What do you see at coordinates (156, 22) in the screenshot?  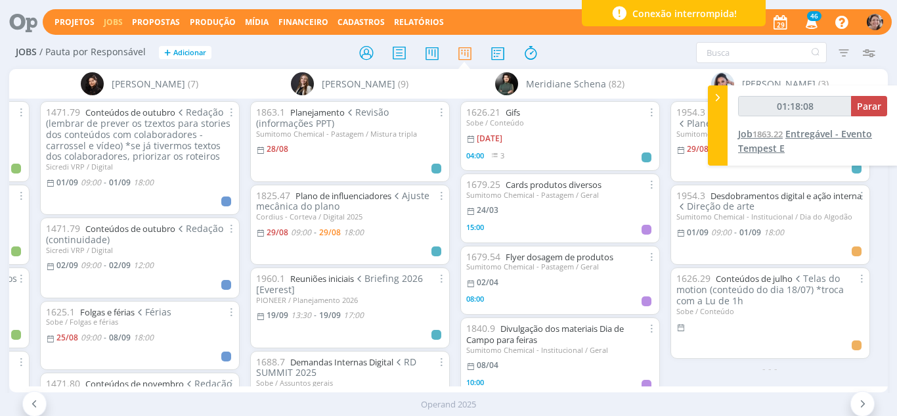 I see `span: Propostas` at bounding box center [156, 22].